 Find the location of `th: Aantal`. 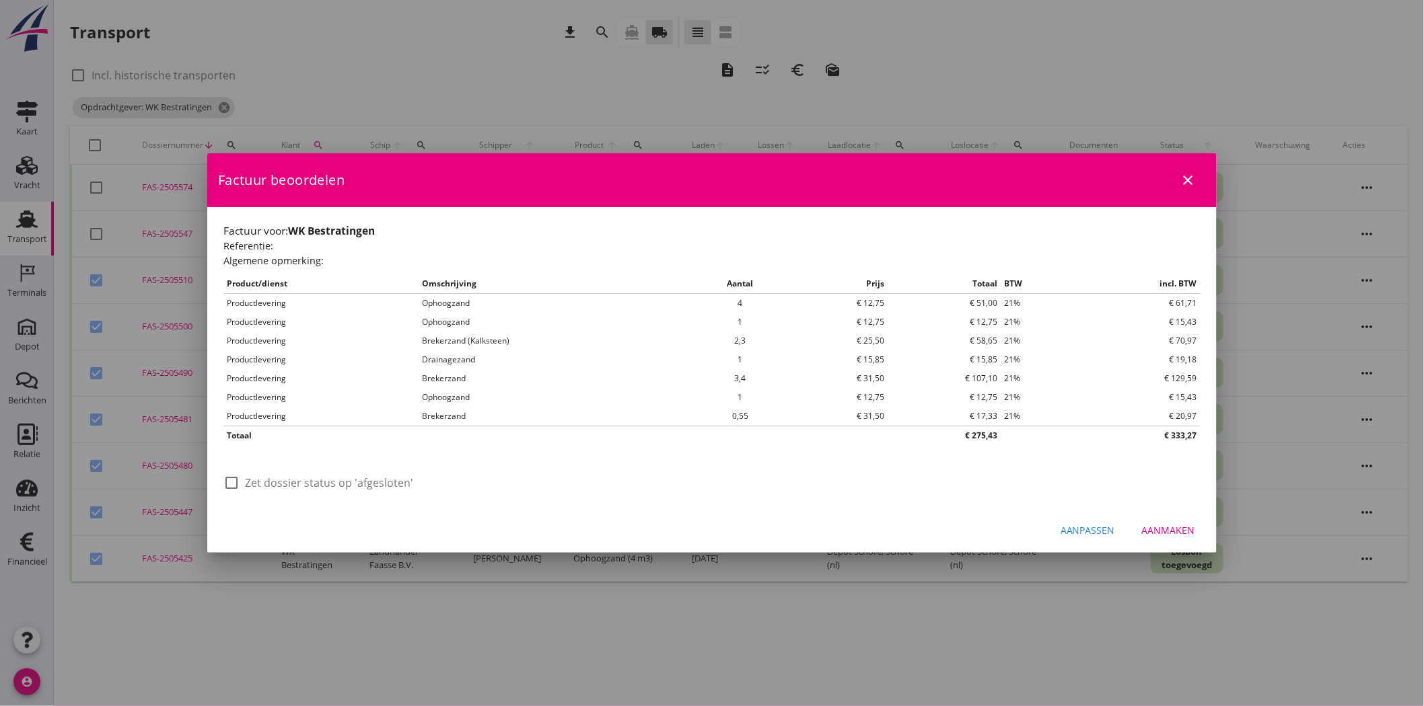

th: Aantal is located at coordinates (740, 284).